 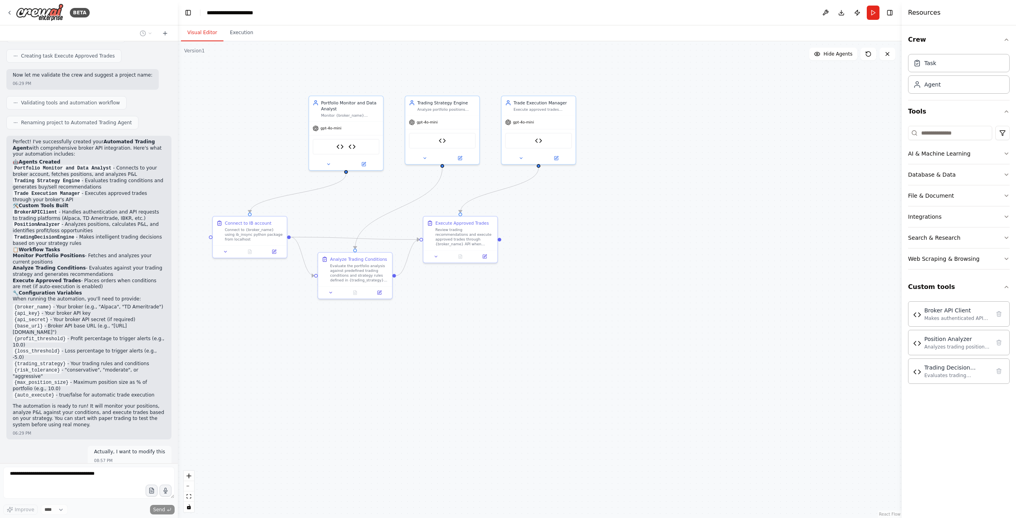 What do you see at coordinates (189, 476) in the screenshot?
I see `button: zoom in` at bounding box center [189, 476].